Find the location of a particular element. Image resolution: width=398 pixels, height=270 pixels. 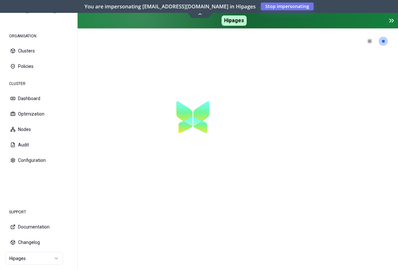

div: SUPPORT is located at coordinates (39, 212).